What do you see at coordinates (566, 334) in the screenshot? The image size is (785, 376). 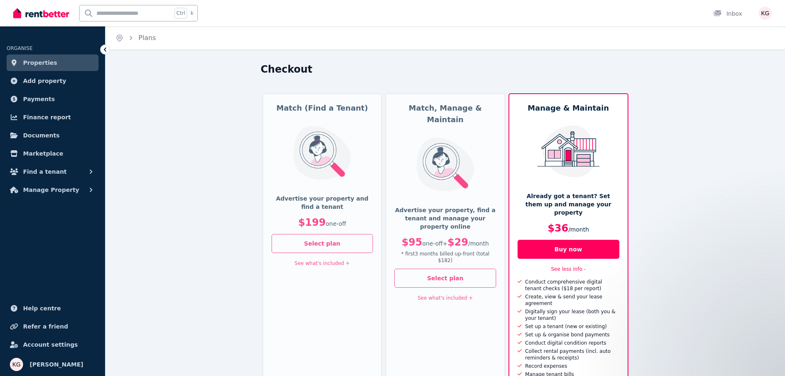 I see `div: Set up & organise bond payments` at bounding box center [566, 334].